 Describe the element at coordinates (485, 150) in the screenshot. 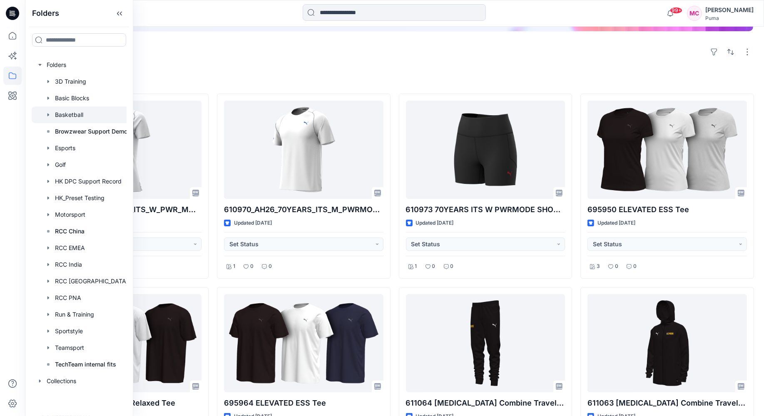

I see `a: 610973 70YEARS ITS W PWRMODE SHORT TIGHTS` at that location.